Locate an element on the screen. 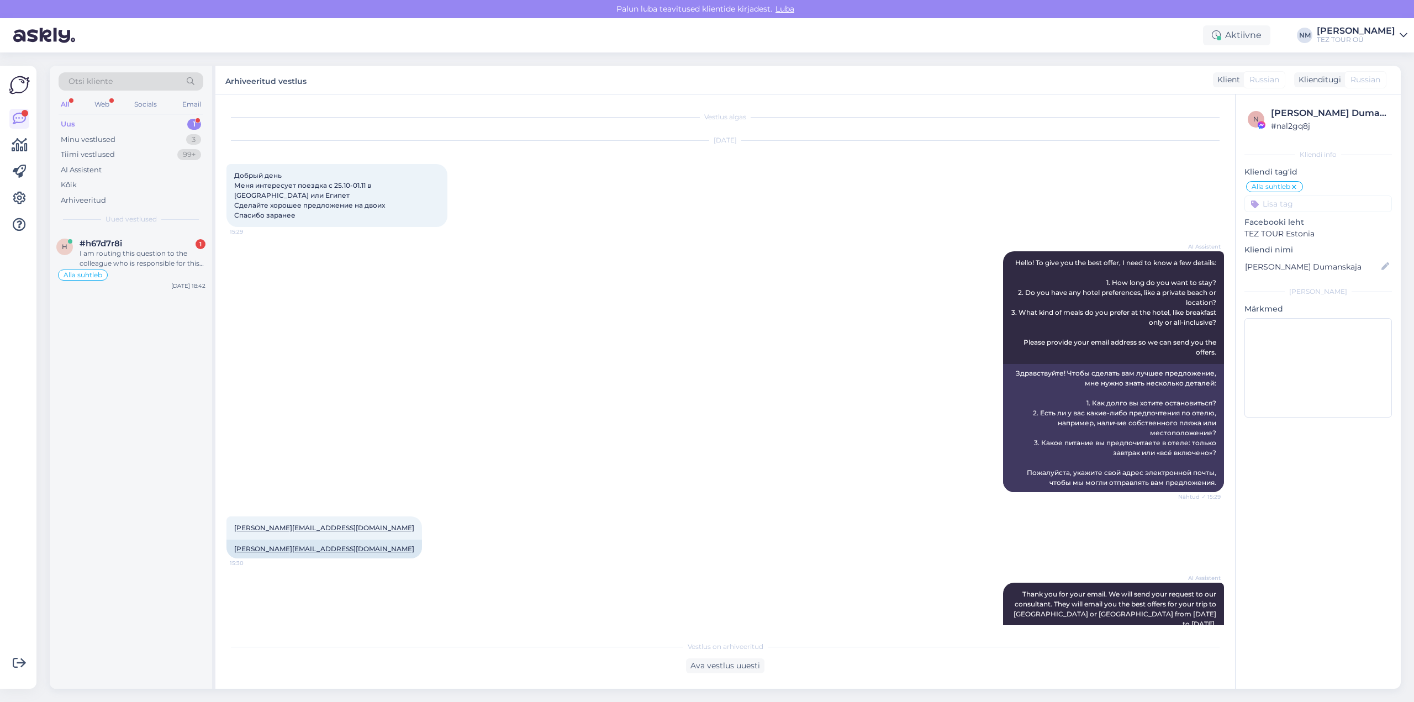 The width and height of the screenshot is (1414, 702). div: All is located at coordinates (65, 104).